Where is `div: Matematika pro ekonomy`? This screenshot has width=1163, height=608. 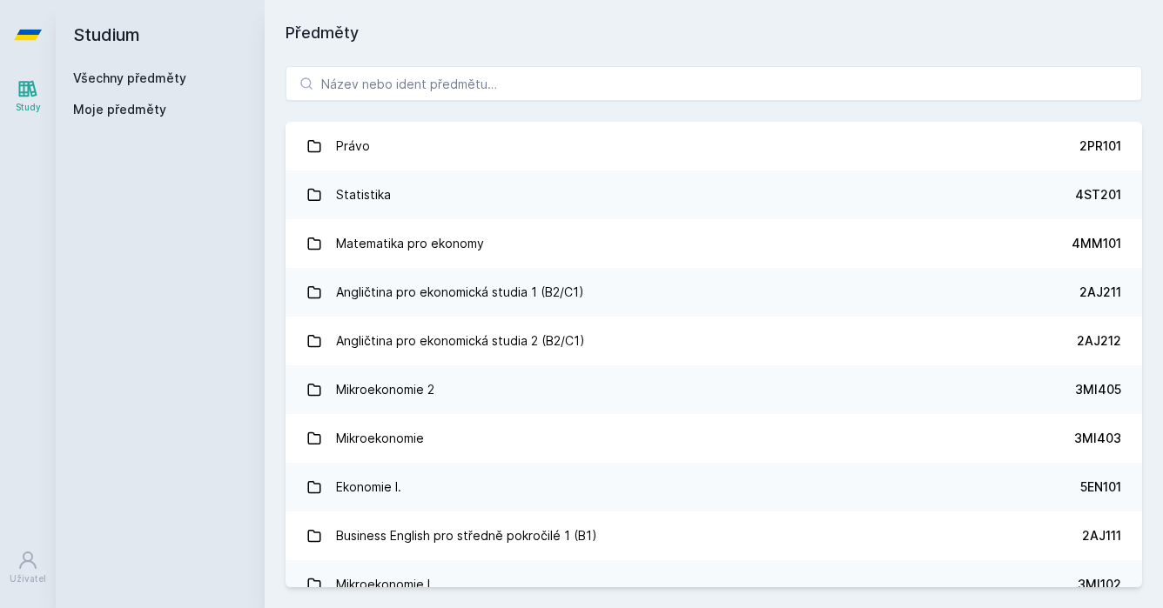
div: Matematika pro ekonomy is located at coordinates (410, 244).